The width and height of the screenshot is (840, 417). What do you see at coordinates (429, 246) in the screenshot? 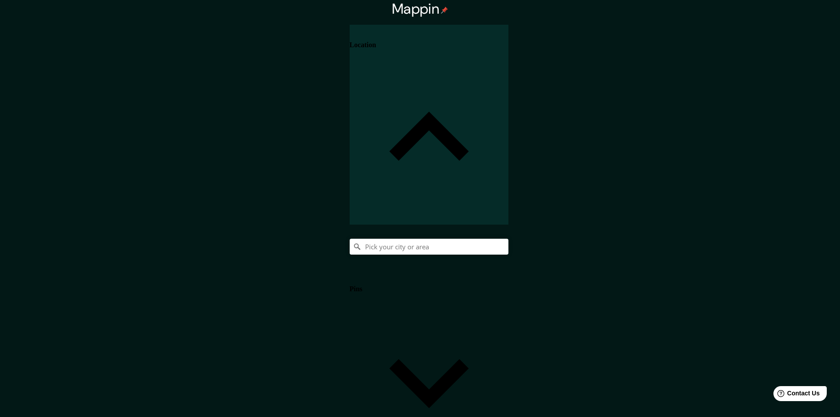
I see `input: Pick your city or area` at bounding box center [429, 246].